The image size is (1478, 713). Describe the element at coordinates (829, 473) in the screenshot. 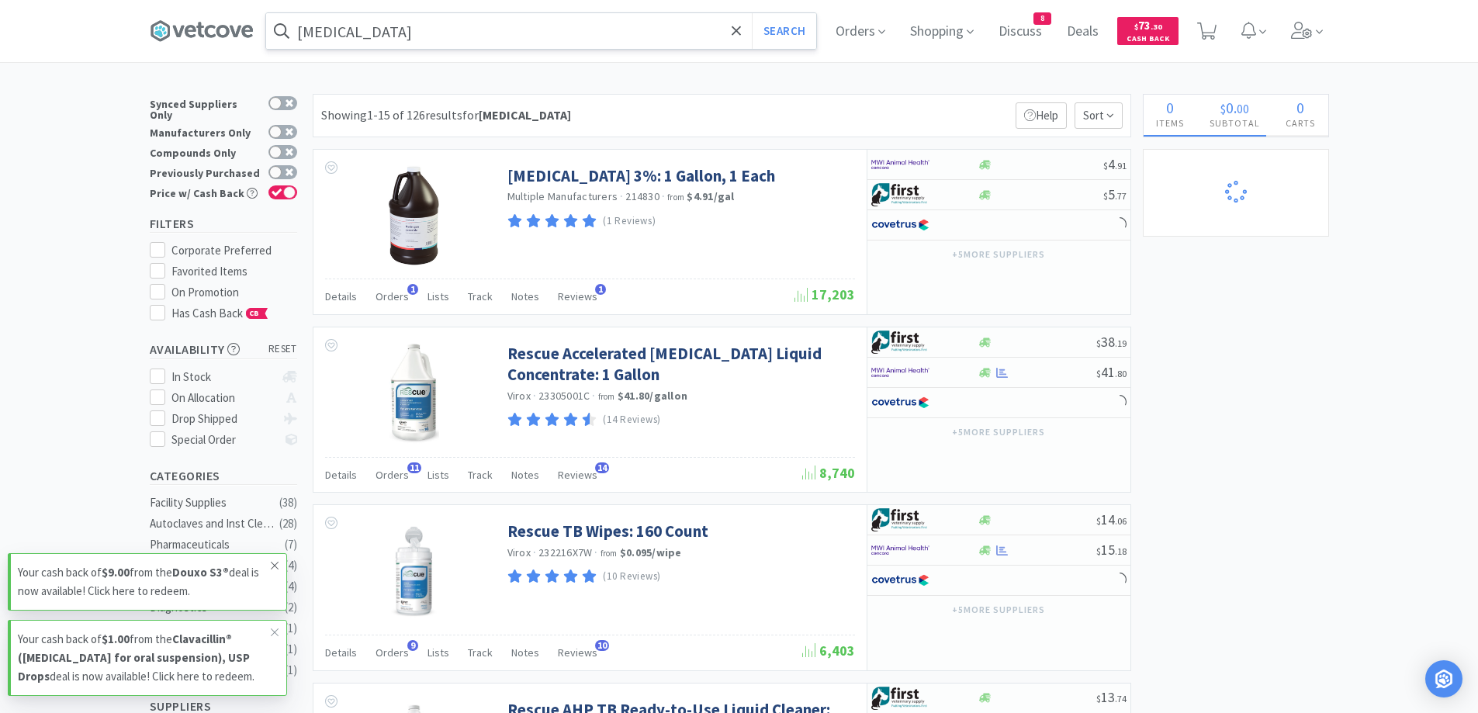

I see `span: 8,740` at that location.